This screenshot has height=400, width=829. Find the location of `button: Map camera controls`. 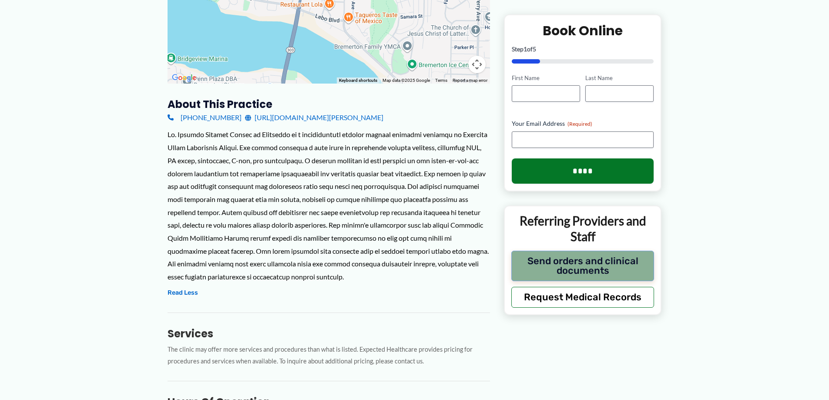

button: Map camera controls is located at coordinates (477, 64).